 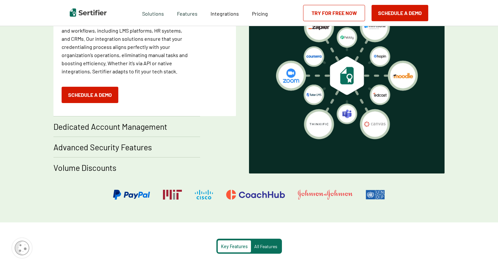 I want to click on p: Volume Discounts, so click(x=85, y=168).